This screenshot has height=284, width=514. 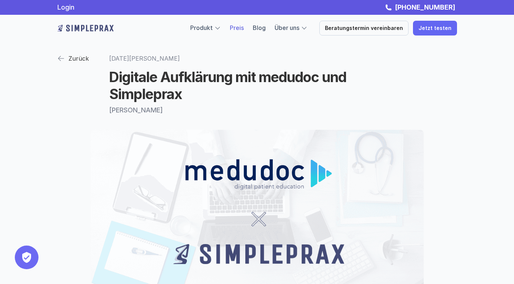 What do you see at coordinates (78, 58) in the screenshot?
I see `p: Zurück` at bounding box center [78, 58].